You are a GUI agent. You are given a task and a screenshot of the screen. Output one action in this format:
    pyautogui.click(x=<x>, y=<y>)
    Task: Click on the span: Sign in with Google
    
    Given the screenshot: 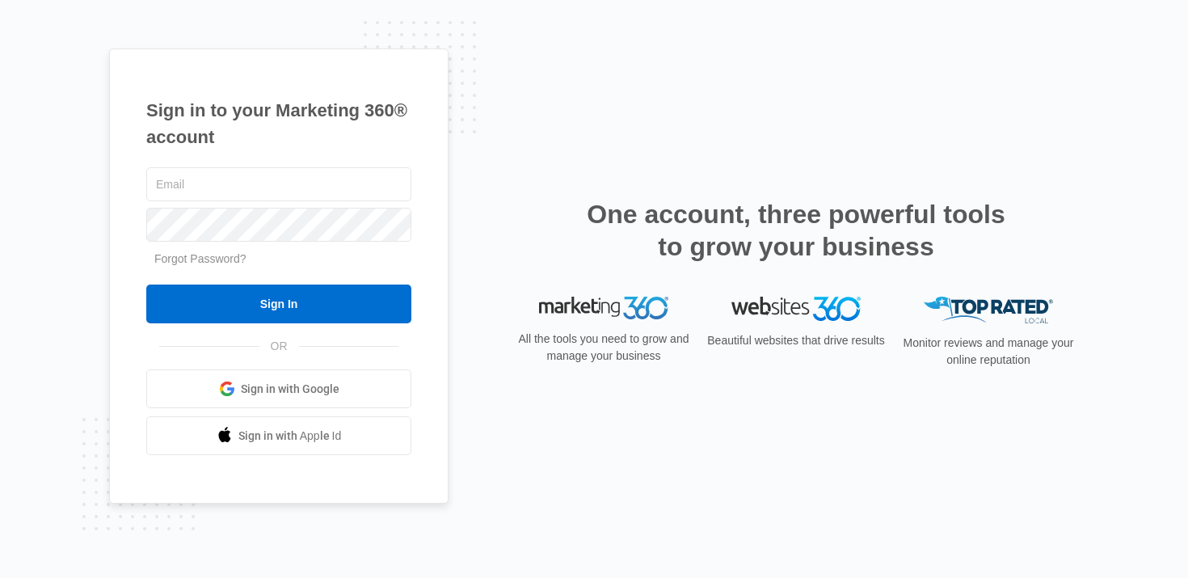 What is the action you would take?
    pyautogui.click(x=290, y=389)
    